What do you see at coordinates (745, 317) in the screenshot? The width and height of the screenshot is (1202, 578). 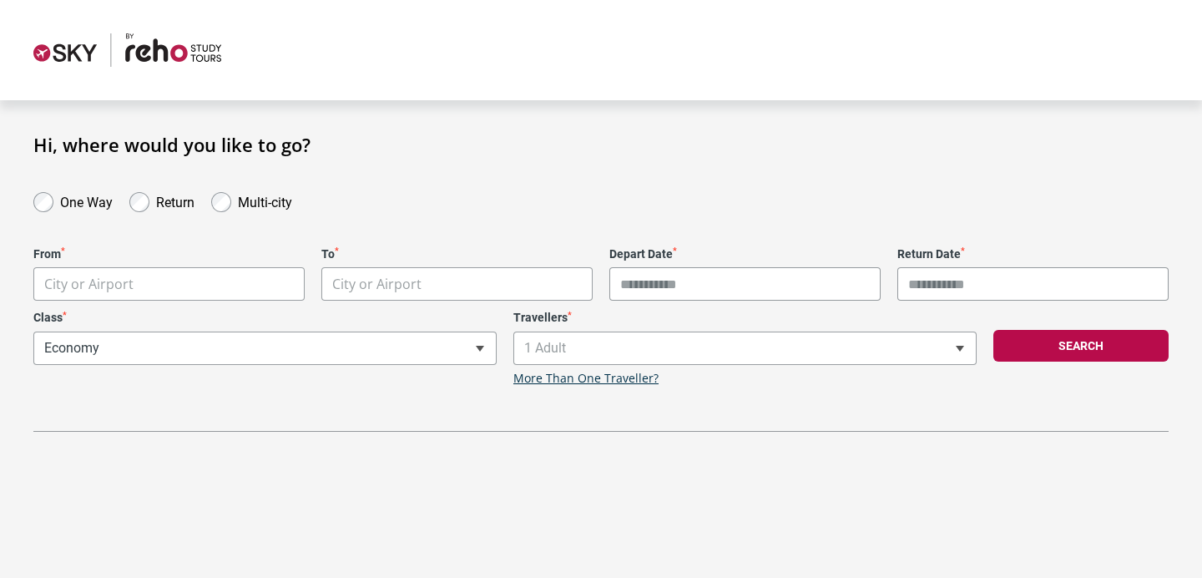 I see `label: Travellers` at bounding box center [745, 317].